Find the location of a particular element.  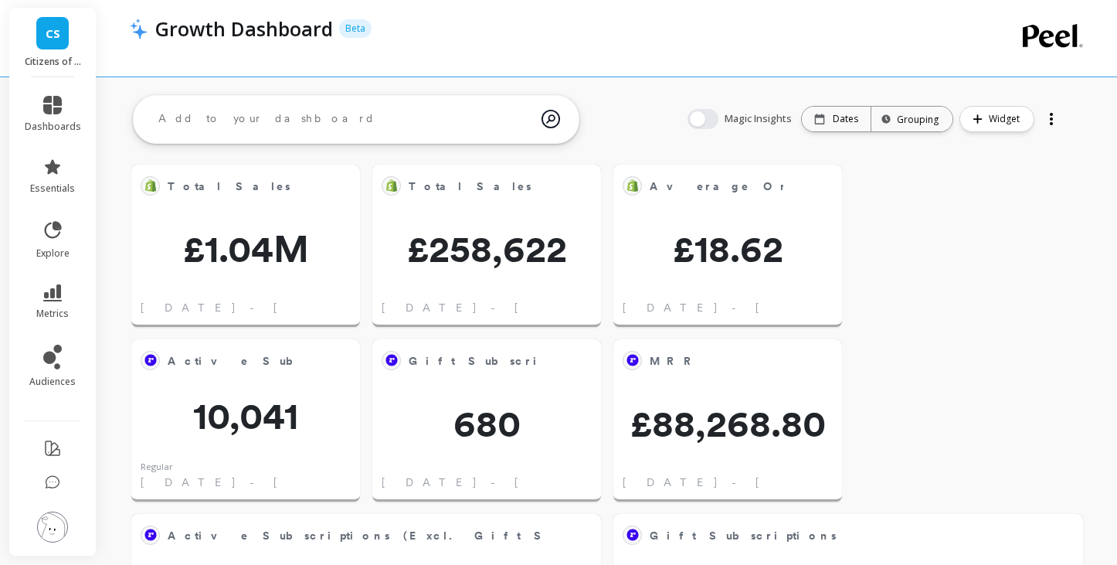

span: essentials is located at coordinates (53, 189).